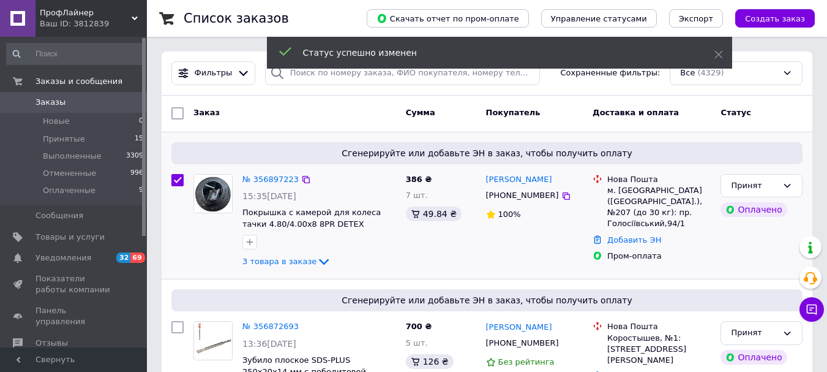 Image resolution: width=827 pixels, height=372 pixels. Describe the element at coordinates (634, 239) in the screenshot. I see `a: Добавить ЭН` at that location.